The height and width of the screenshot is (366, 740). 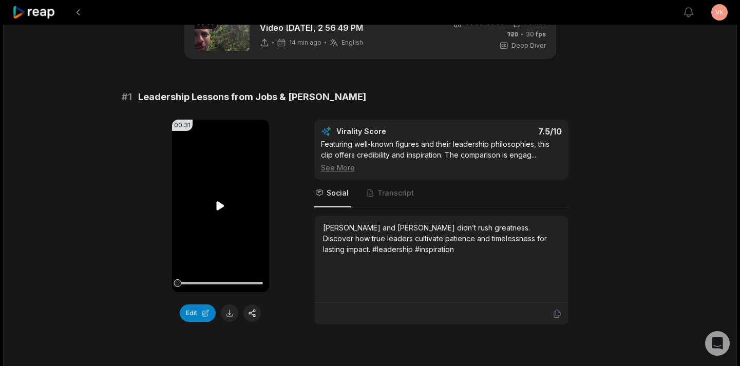 What do you see at coordinates (198, 313) in the screenshot?
I see `button: Edit` at bounding box center [198, 313].